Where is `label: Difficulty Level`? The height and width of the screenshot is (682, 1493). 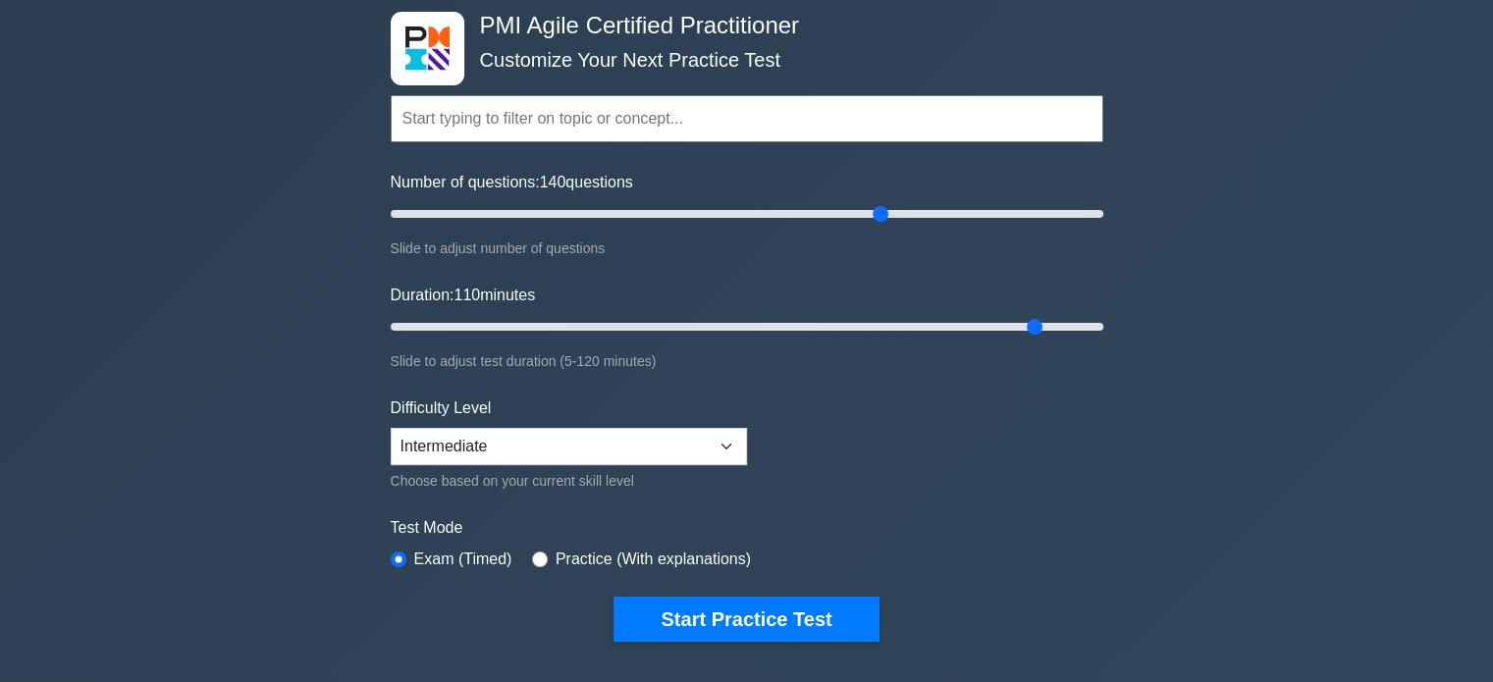
label: Difficulty Level is located at coordinates (441, 408).